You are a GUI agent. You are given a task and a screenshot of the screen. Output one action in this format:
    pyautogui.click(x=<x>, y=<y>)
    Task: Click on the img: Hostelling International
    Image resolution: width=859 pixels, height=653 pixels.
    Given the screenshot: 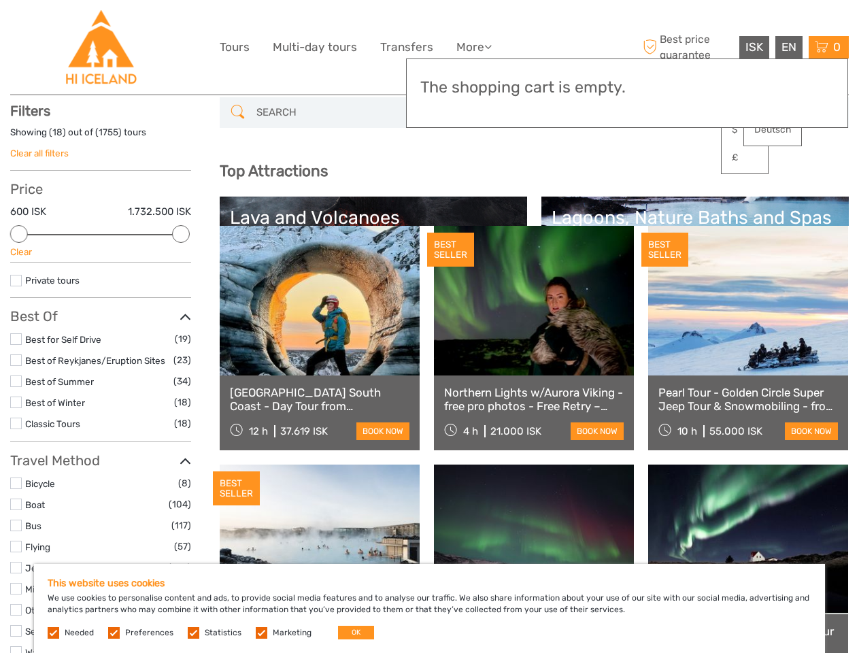 What is the action you would take?
    pyautogui.click(x=101, y=47)
    